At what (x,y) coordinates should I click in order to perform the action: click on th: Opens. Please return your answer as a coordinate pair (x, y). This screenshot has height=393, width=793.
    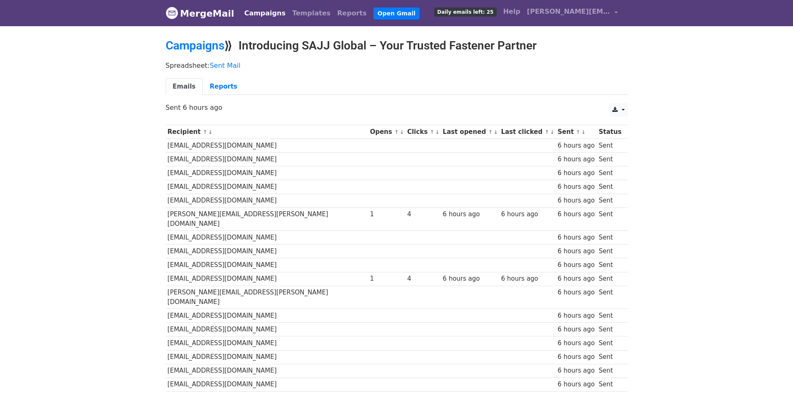
    Looking at the image, I should click on (387, 132).